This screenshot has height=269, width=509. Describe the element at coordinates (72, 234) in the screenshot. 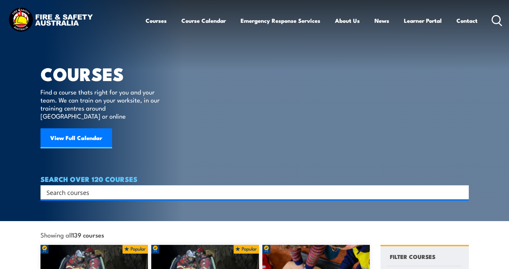

I see `span: Showing all` at that location.